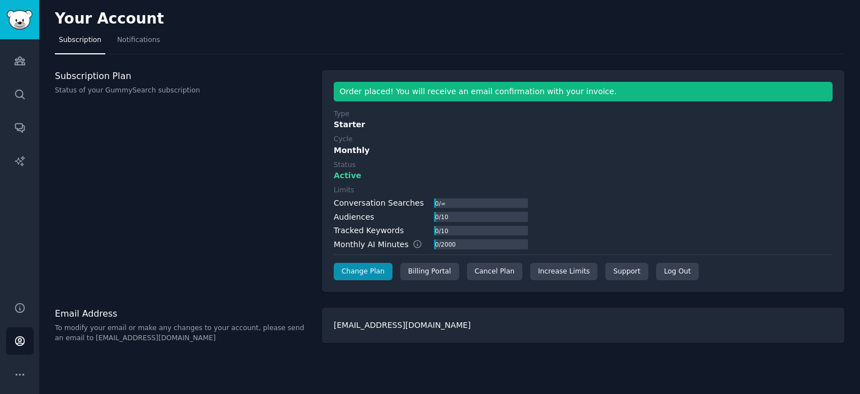 The image size is (860, 394). What do you see at coordinates (440, 203) in the screenshot?
I see `div: 0 / ∞` at bounding box center [440, 203].